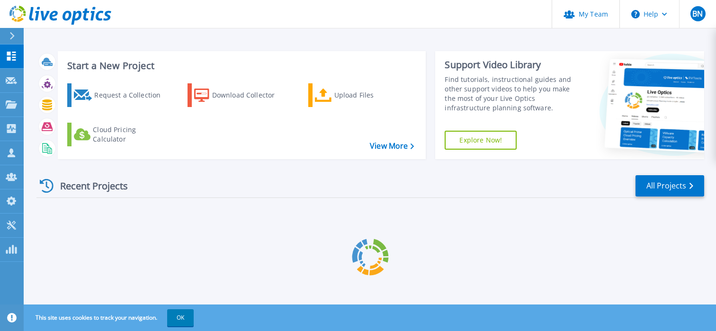  What do you see at coordinates (391, 146) in the screenshot?
I see `a: View More` at bounding box center [391, 146].